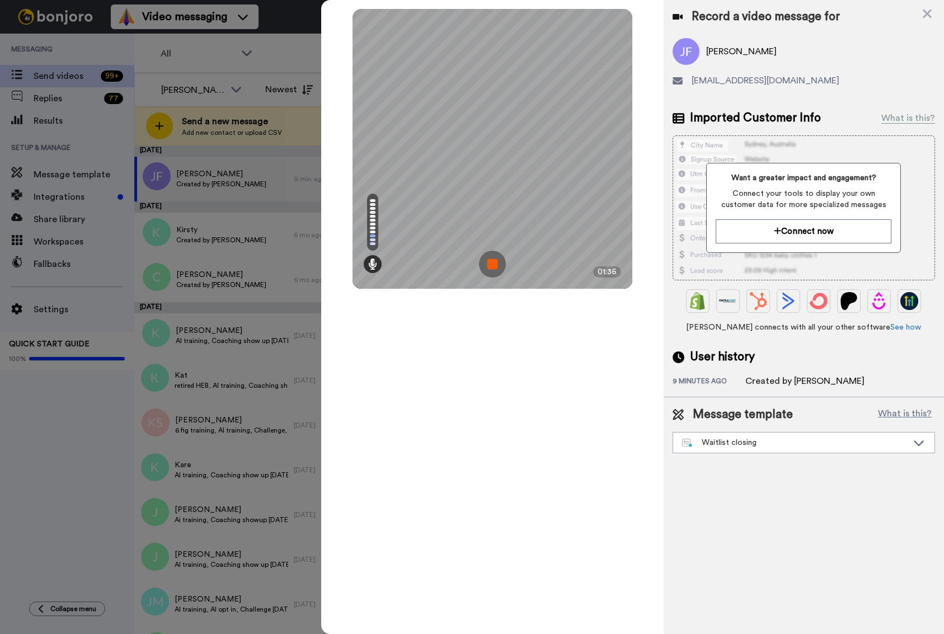 The image size is (944, 634). Describe the element at coordinates (819, 301) in the screenshot. I see `img: ConvertKit` at that location.